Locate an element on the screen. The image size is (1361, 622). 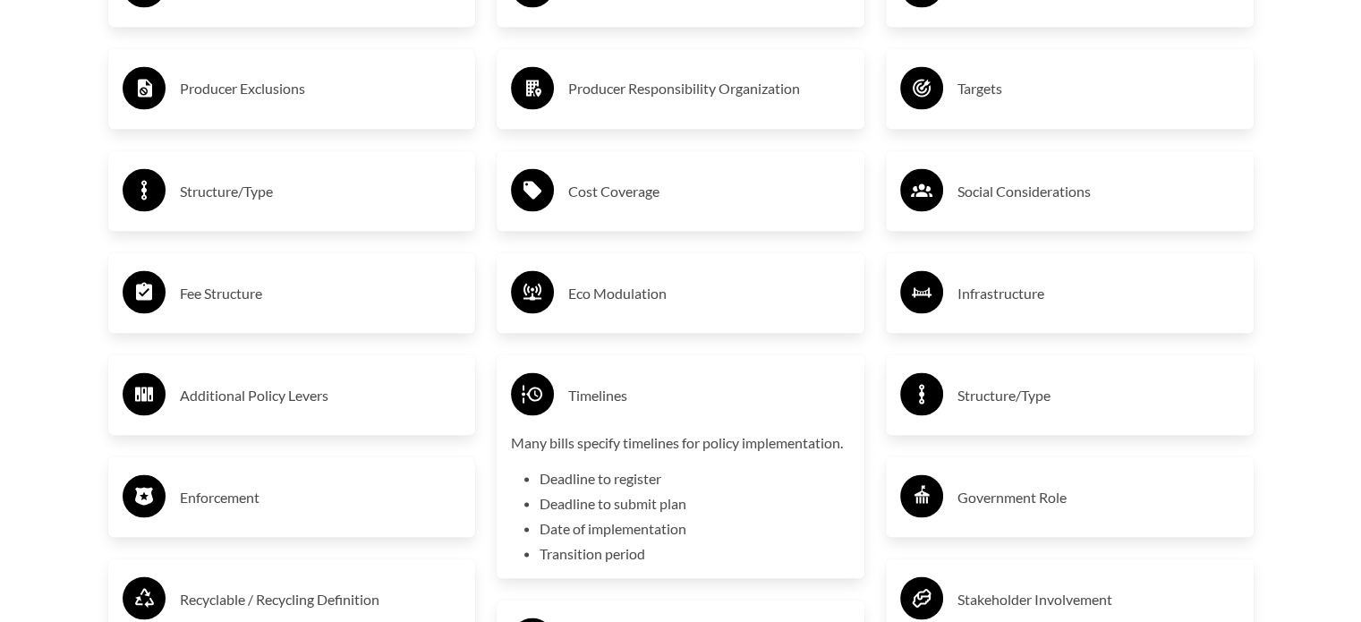
p: Many bills specify timelines for policy implementation. is located at coordinates (680, 442).